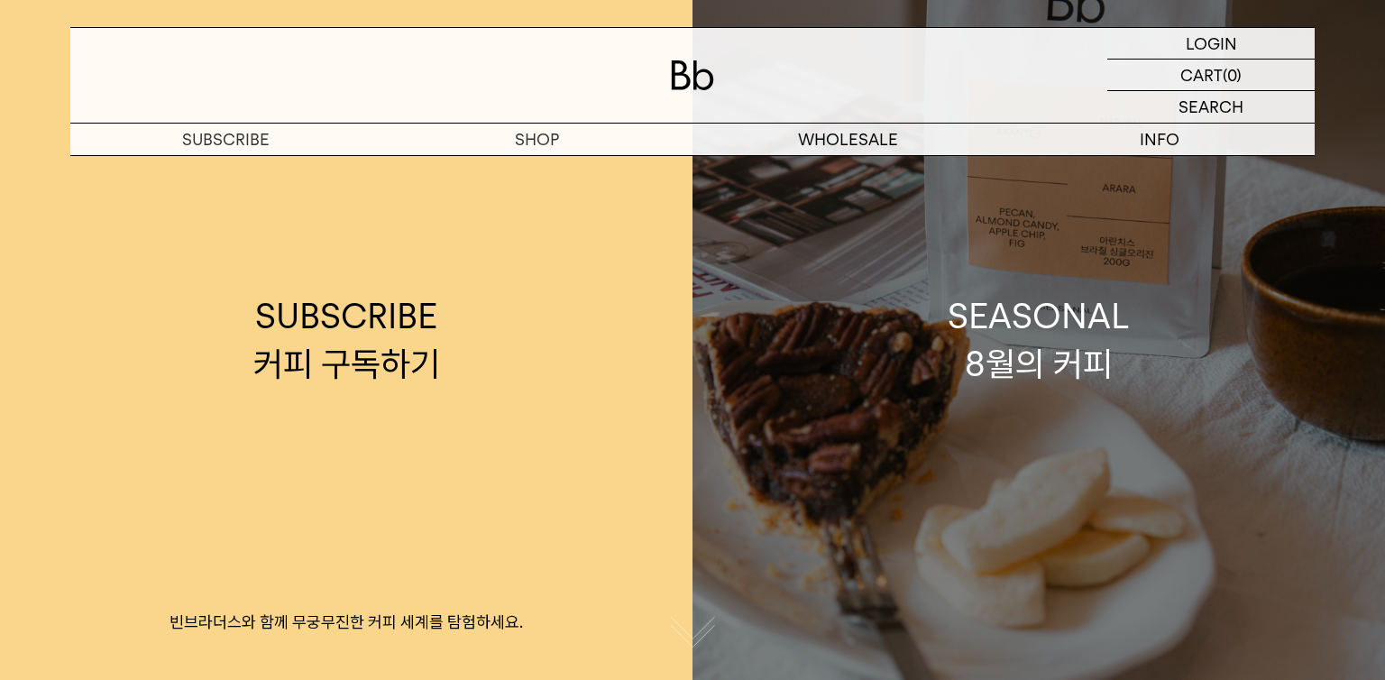 The width and height of the screenshot is (1385, 680). What do you see at coordinates (848, 139) in the screenshot?
I see `p: WHOLESALE` at bounding box center [848, 139].